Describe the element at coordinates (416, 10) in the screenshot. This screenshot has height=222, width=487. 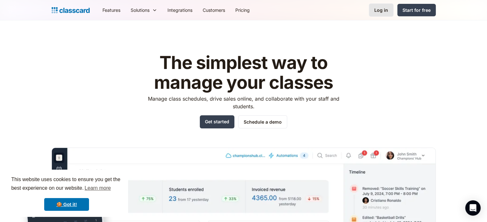
I see `div: Start for free` at that location.